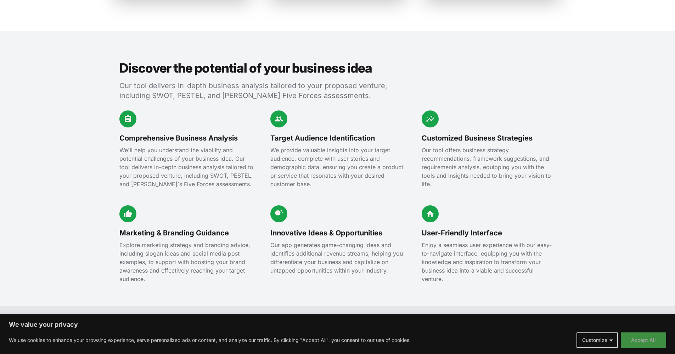  I want to click on p: Explore marketing strategy and branding advice, including slogan ideas and social media post exam..., so click(186, 262).